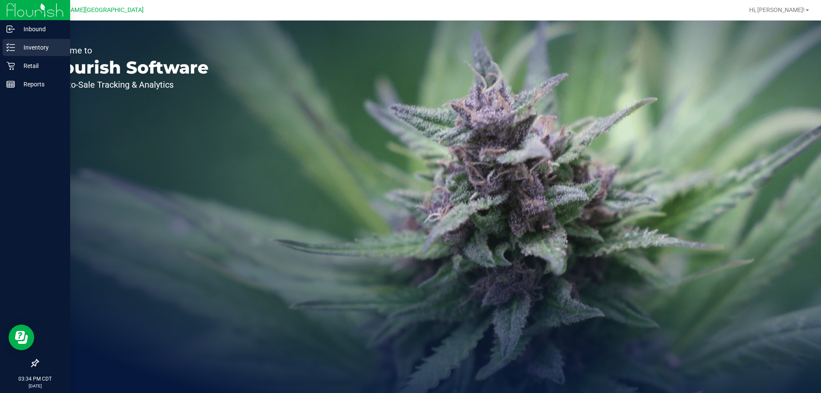 The height and width of the screenshot is (393, 821). Describe the element at coordinates (41, 47) in the screenshot. I see `p: Inventory` at that location.